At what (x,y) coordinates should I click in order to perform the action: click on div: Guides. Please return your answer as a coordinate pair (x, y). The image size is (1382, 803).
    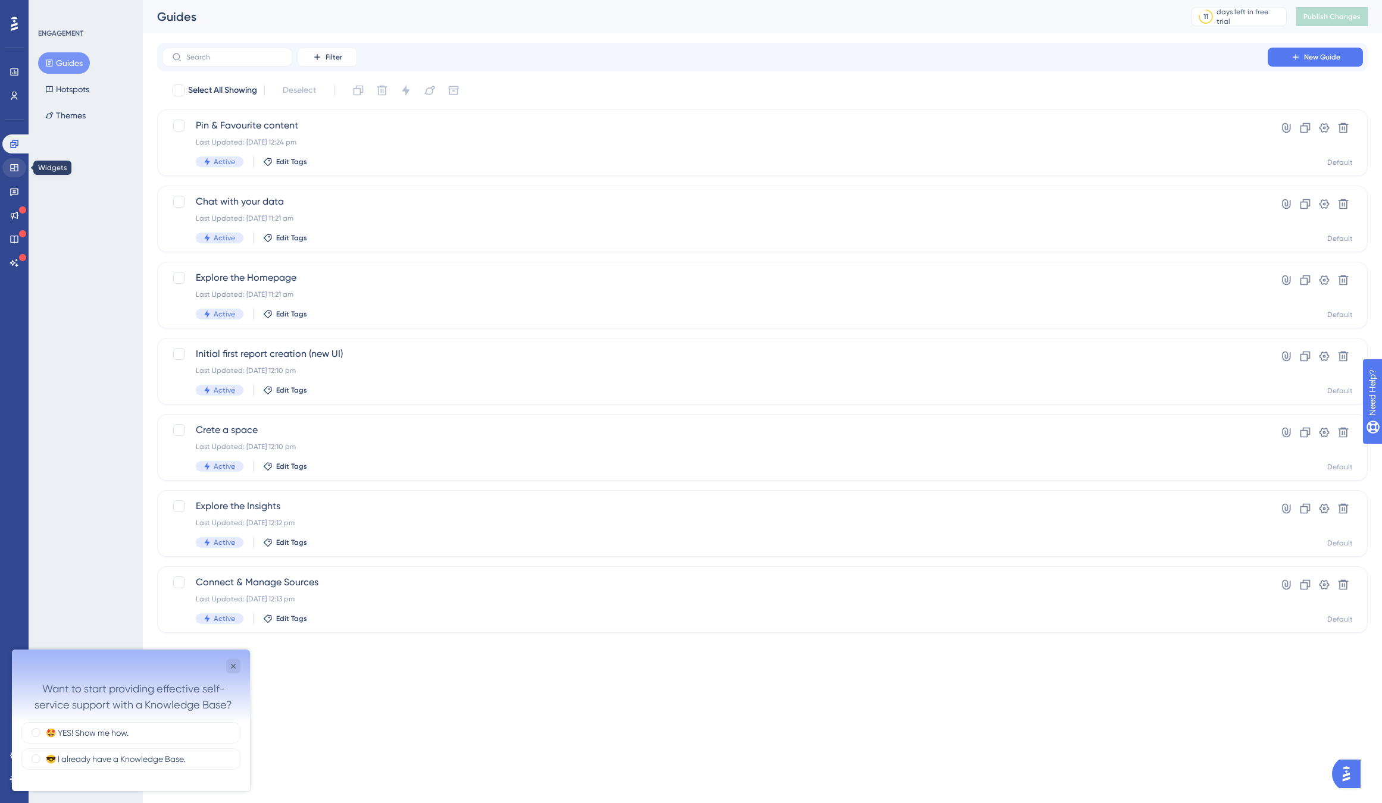
    Looking at the image, I should click on (659, 17).